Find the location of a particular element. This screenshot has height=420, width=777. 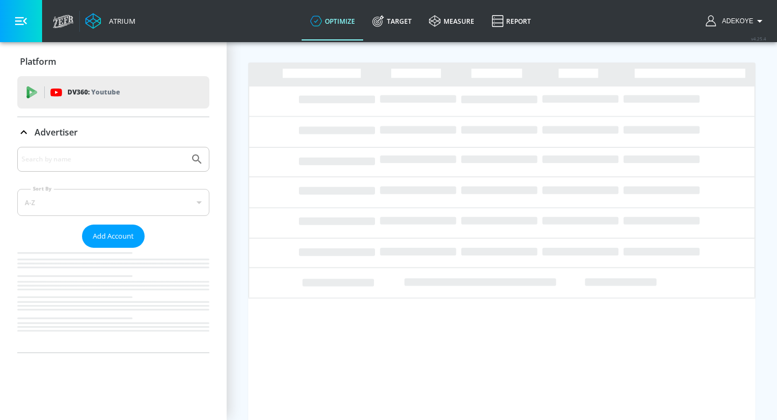

p: Advertiser is located at coordinates (56, 132).